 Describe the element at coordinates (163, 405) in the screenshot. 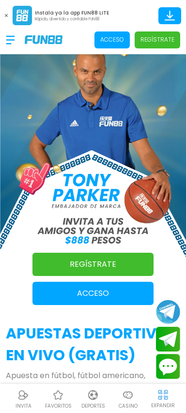

I see `p: EXPANDIR` at that location.